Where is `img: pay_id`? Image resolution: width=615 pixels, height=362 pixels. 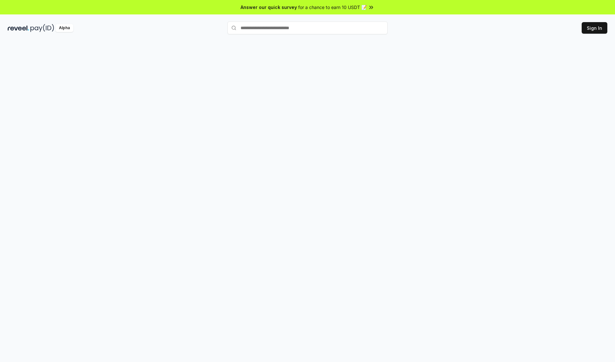
img: pay_id is located at coordinates (42, 28).